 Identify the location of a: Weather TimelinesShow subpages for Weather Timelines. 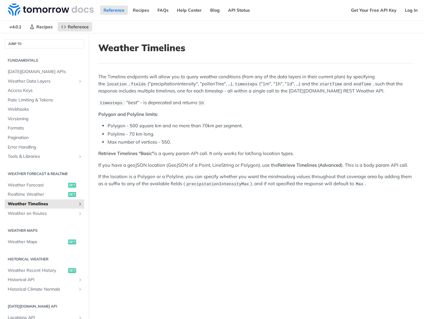
(44, 204).